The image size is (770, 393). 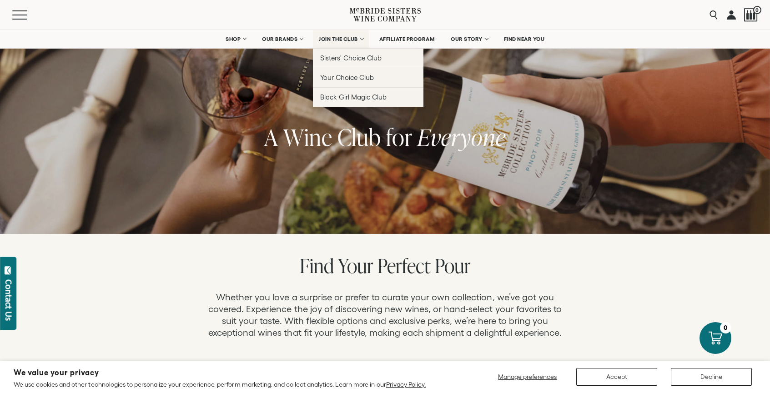 I want to click on span: Black Girl Magic Club, so click(x=353, y=97).